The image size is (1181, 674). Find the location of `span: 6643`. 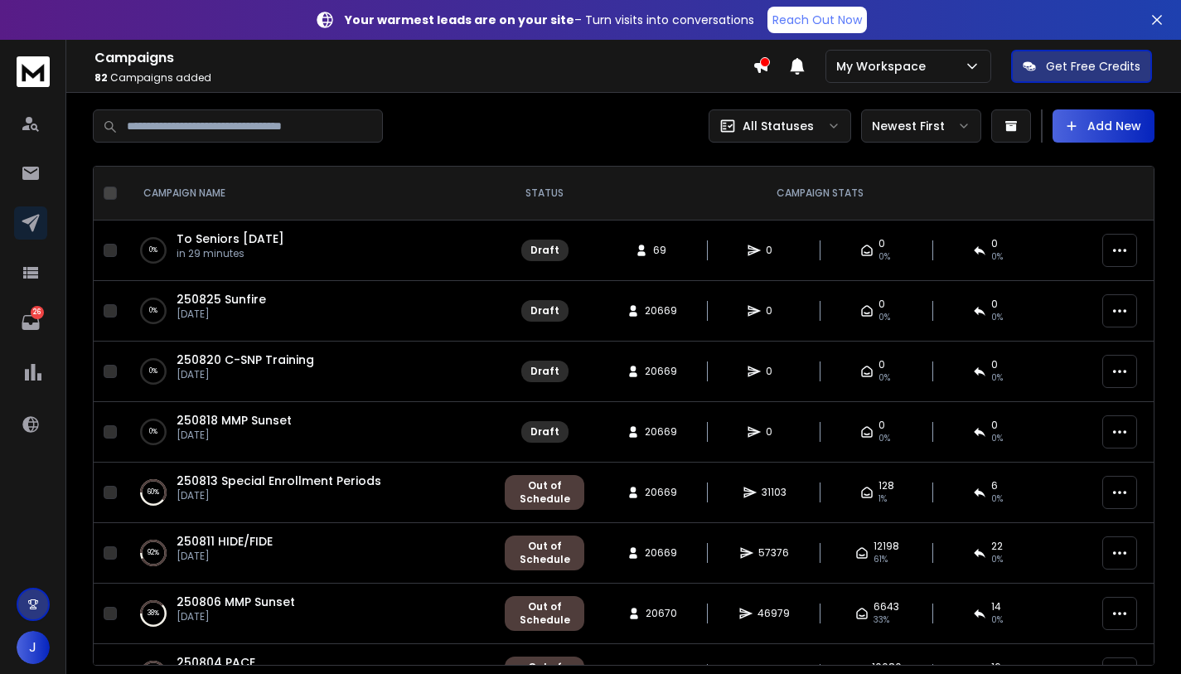

span: 6643 is located at coordinates (886, 607).